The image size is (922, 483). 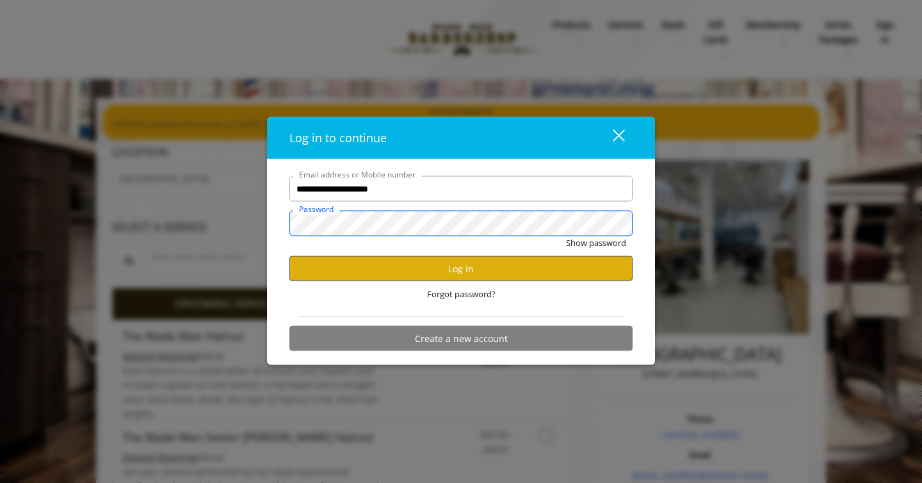 What do you see at coordinates (461, 294) in the screenshot?
I see `span: Forgot password?` at bounding box center [461, 294].